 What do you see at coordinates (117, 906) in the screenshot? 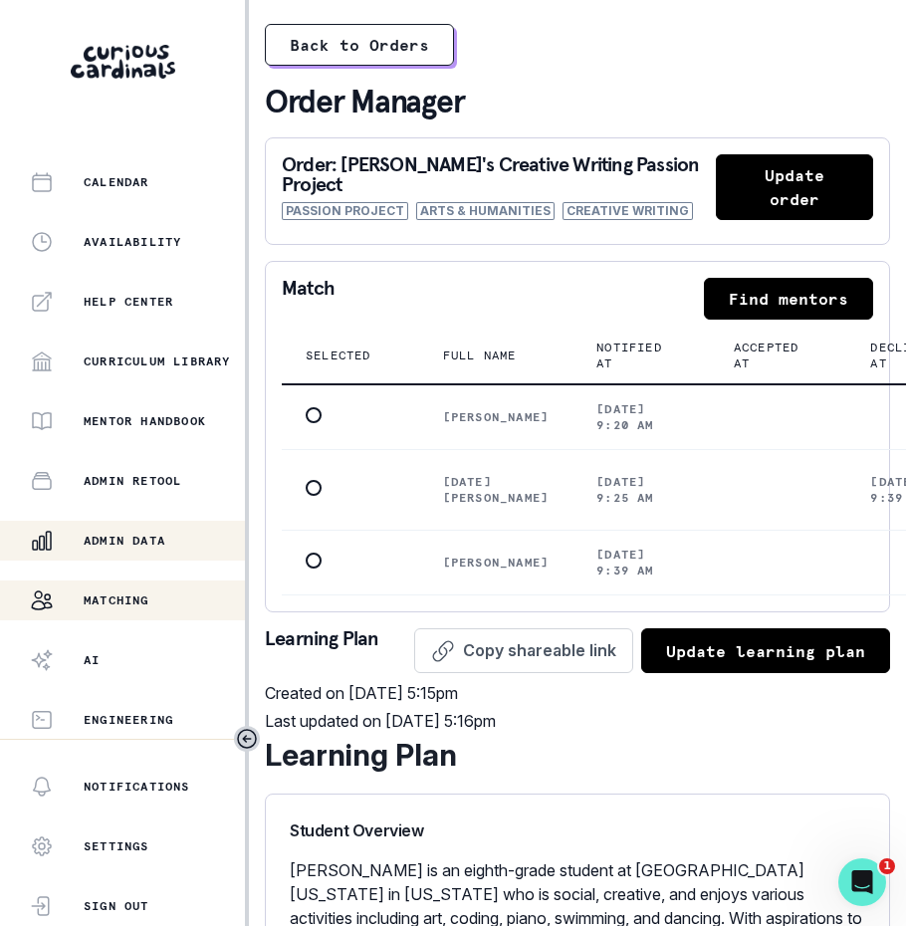
I see `p: Sign Out` at bounding box center [117, 906].